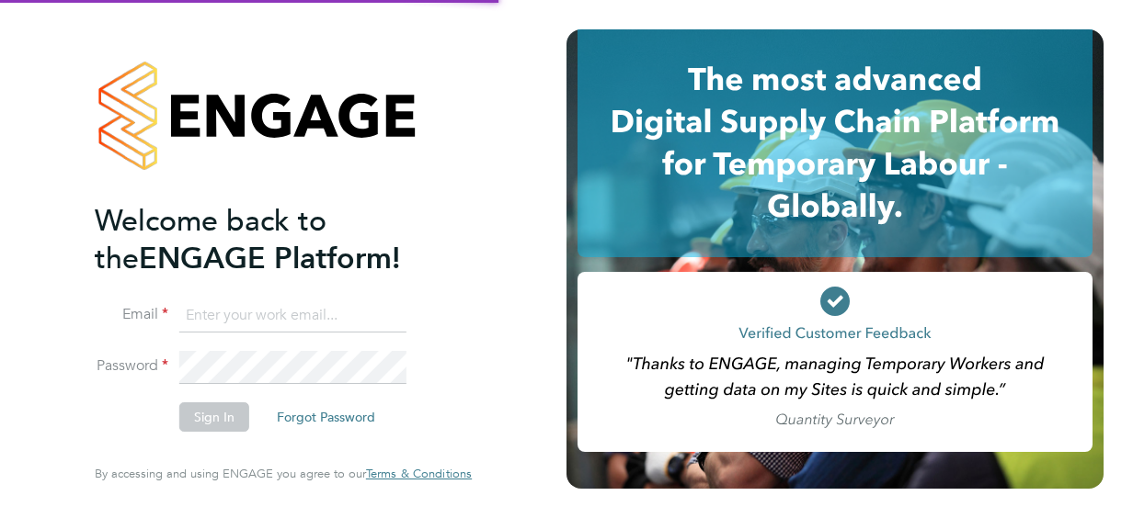 This screenshot has height=518, width=1133. Describe the element at coordinates (214, 417) in the screenshot. I see `button: Sign In` at that location.